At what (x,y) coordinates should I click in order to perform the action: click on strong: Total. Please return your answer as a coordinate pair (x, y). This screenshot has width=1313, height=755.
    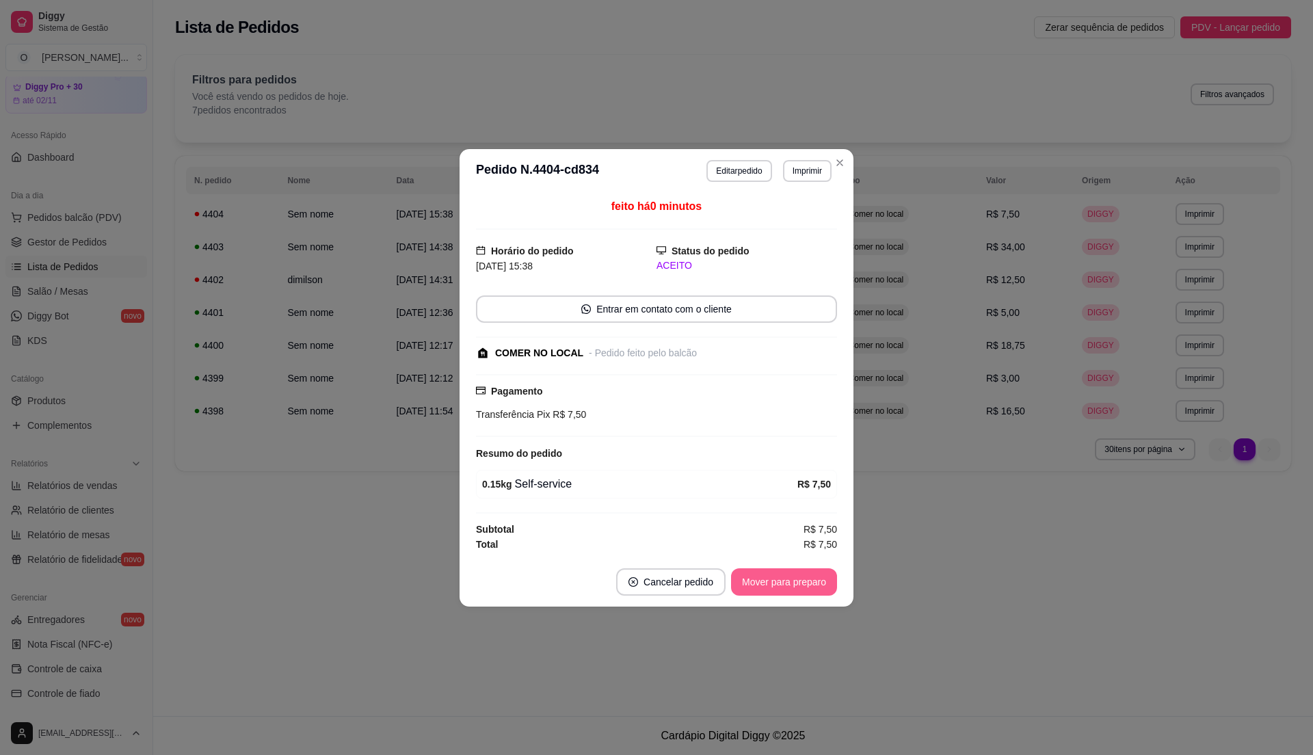
    Looking at the image, I should click on (487, 545).